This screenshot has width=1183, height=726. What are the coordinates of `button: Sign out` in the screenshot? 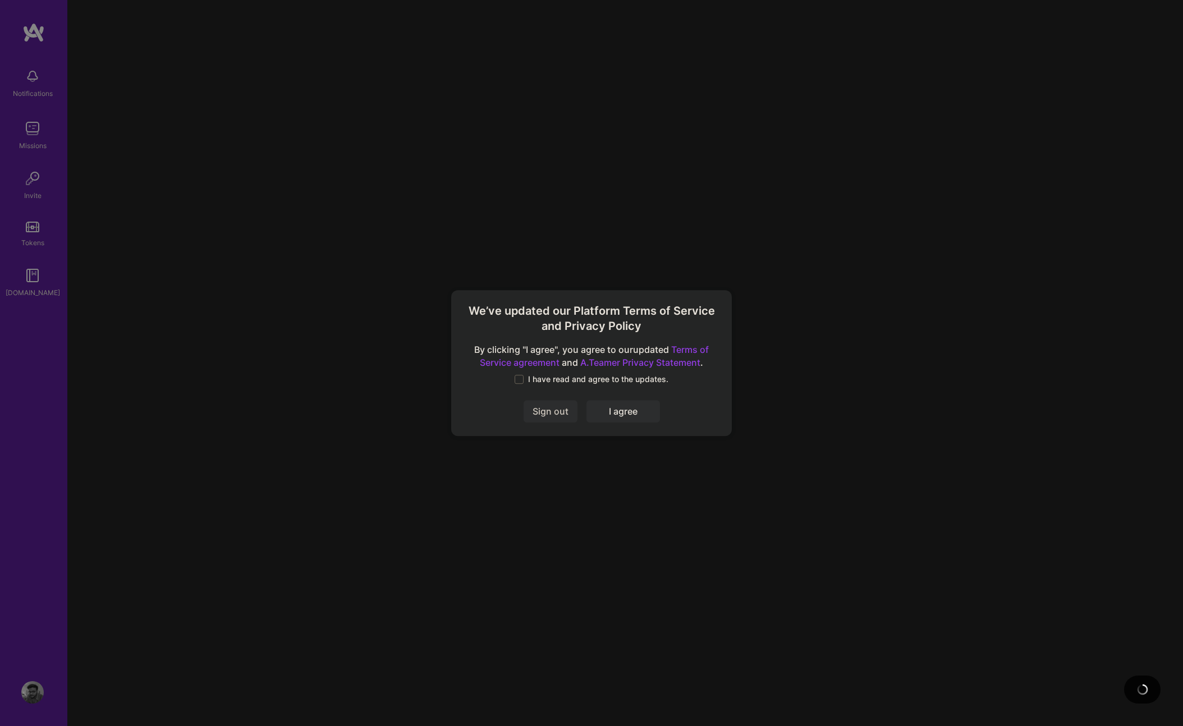 It's located at (551, 411).